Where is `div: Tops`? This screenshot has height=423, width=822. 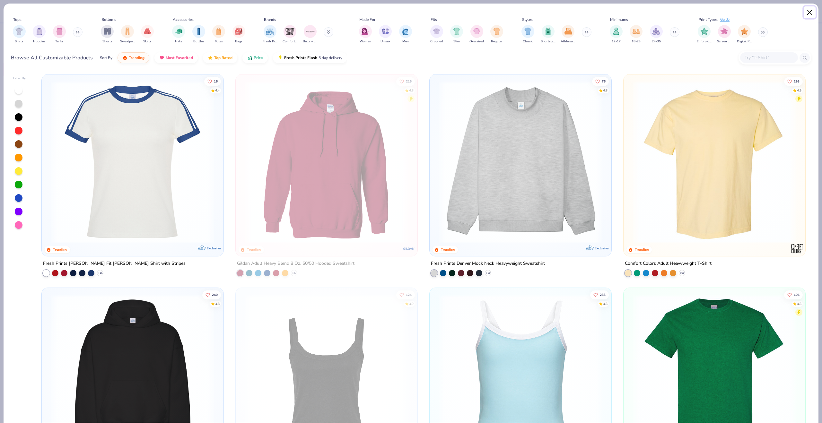 div: Tops is located at coordinates (17, 20).